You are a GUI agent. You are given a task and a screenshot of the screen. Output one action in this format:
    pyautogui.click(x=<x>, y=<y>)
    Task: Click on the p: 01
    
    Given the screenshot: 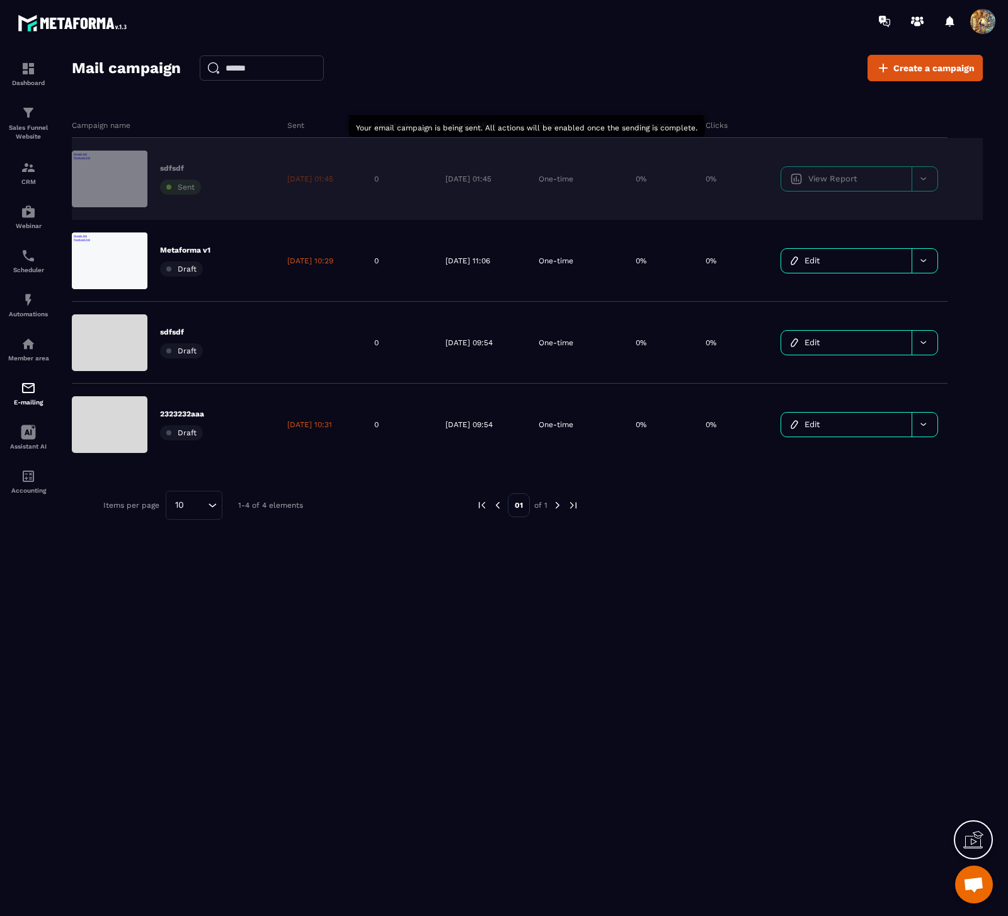 What is the action you would take?
    pyautogui.click(x=519, y=505)
    